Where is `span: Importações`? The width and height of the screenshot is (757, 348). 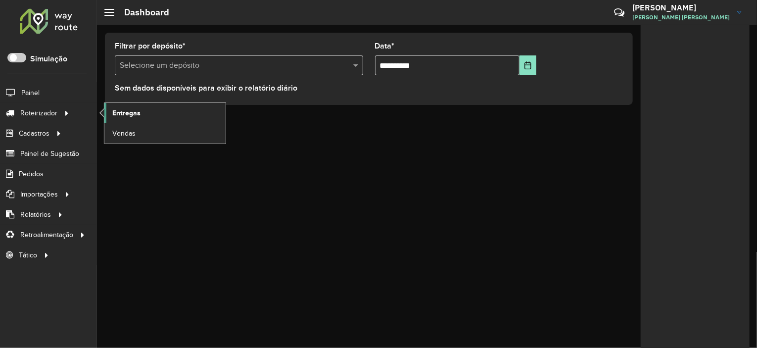
span: Importações is located at coordinates (39, 194).